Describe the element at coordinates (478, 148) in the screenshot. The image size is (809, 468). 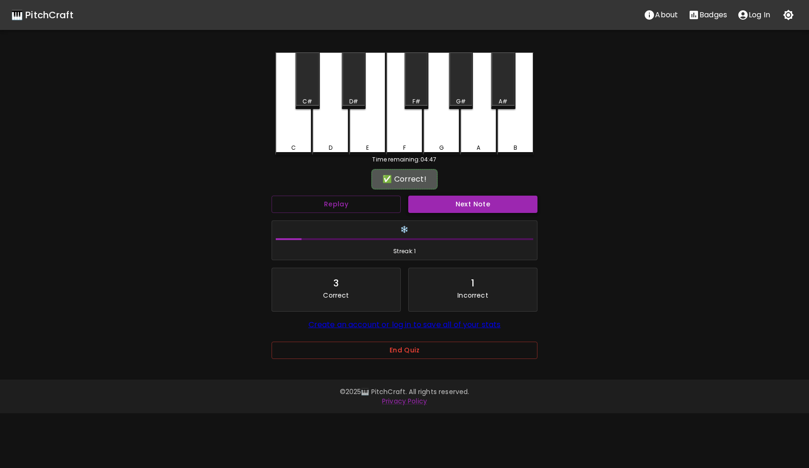
I see `div: A` at that location.